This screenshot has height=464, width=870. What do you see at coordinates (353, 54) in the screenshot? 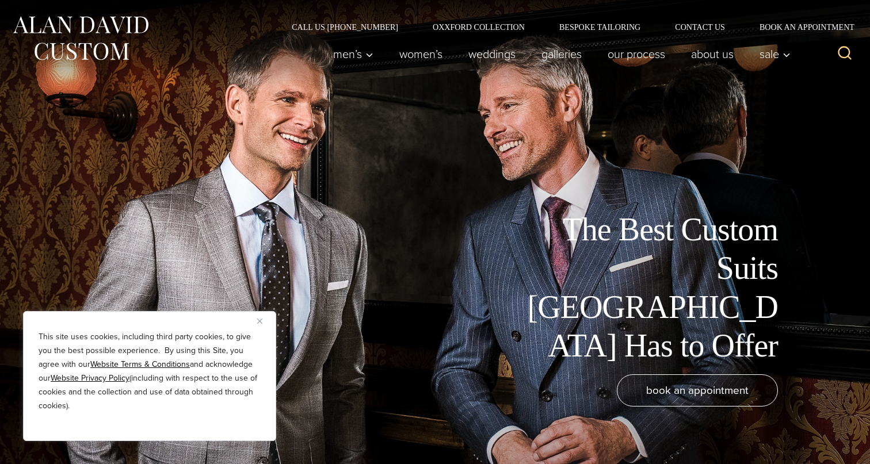
I see `span: Men’s` at bounding box center [353, 54].